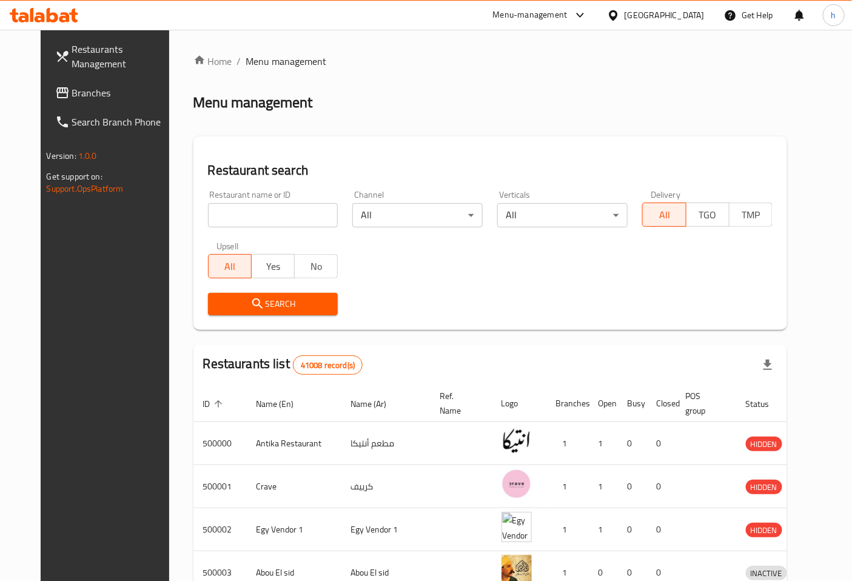 The image size is (852, 581). Describe the element at coordinates (283, 365) in the screenshot. I see `h2: Restaurants list` at that location.